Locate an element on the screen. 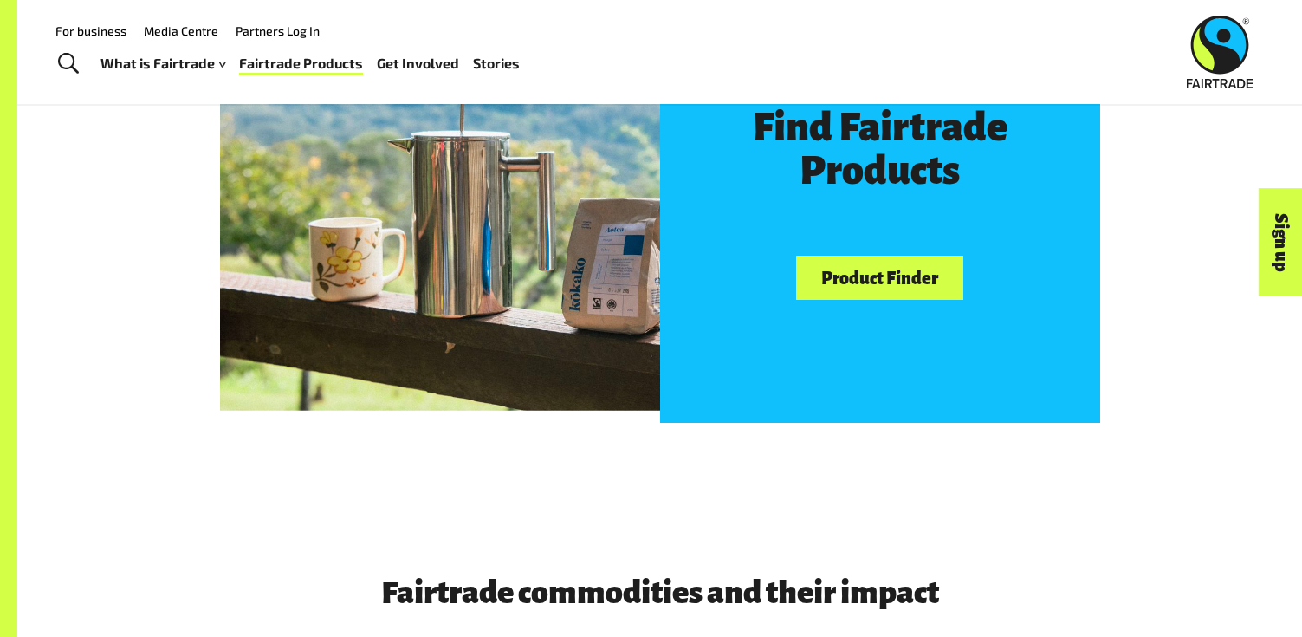 The height and width of the screenshot is (637, 1302). h3: Find Fairtrade Products is located at coordinates (879, 149).